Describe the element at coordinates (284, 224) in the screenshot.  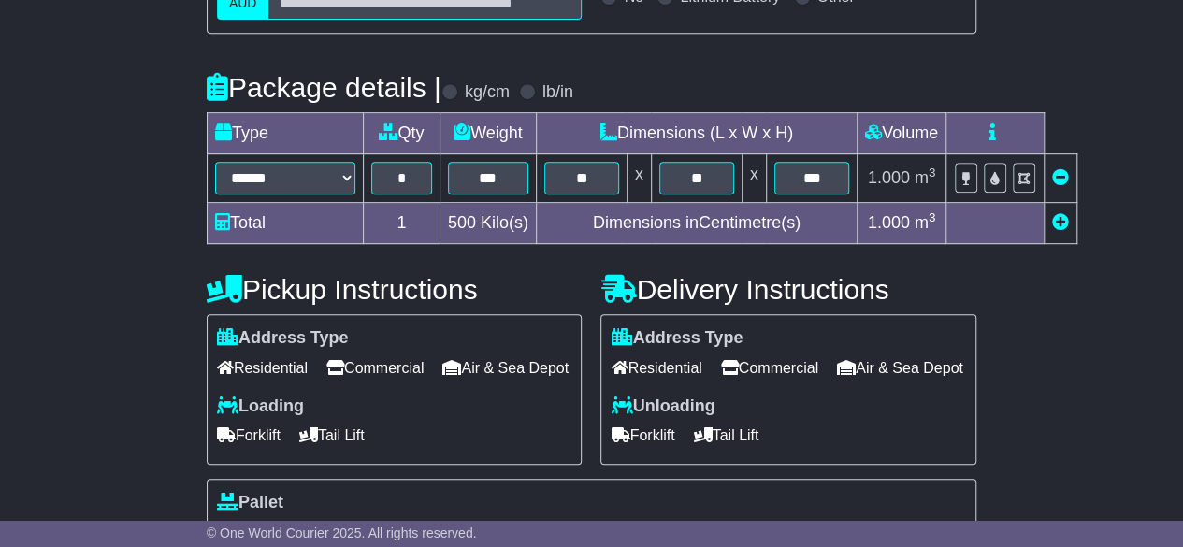
I see `td: Total` at that location.